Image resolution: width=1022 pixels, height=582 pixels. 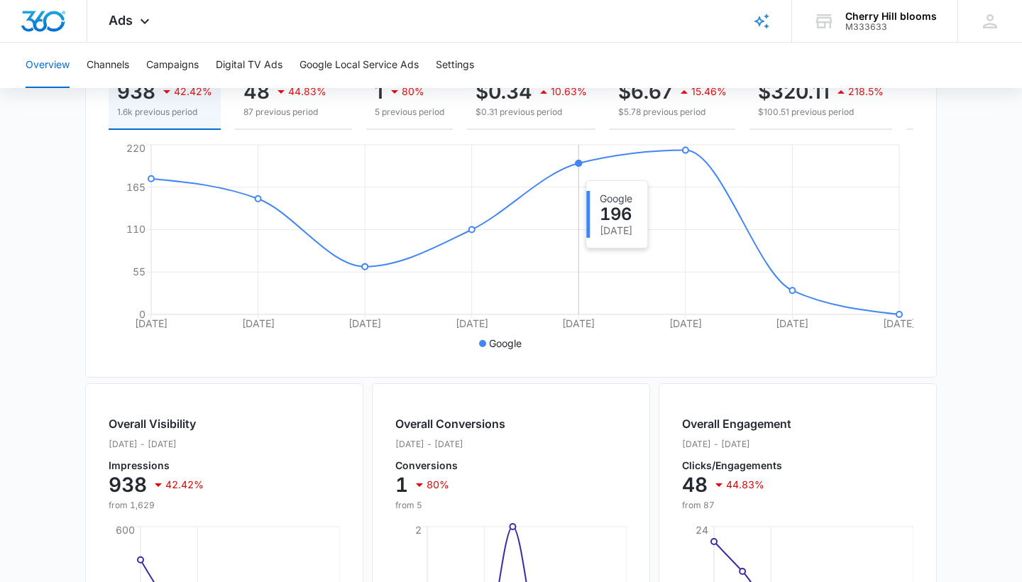 What do you see at coordinates (450, 424) in the screenshot?
I see `h2: Overall Conversions` at bounding box center [450, 424].